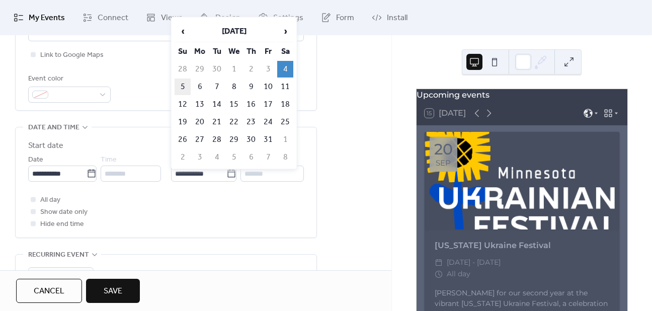 This screenshot has width=652, height=311. What do you see at coordinates (234, 104) in the screenshot?
I see `td: 15` at bounding box center [234, 104].